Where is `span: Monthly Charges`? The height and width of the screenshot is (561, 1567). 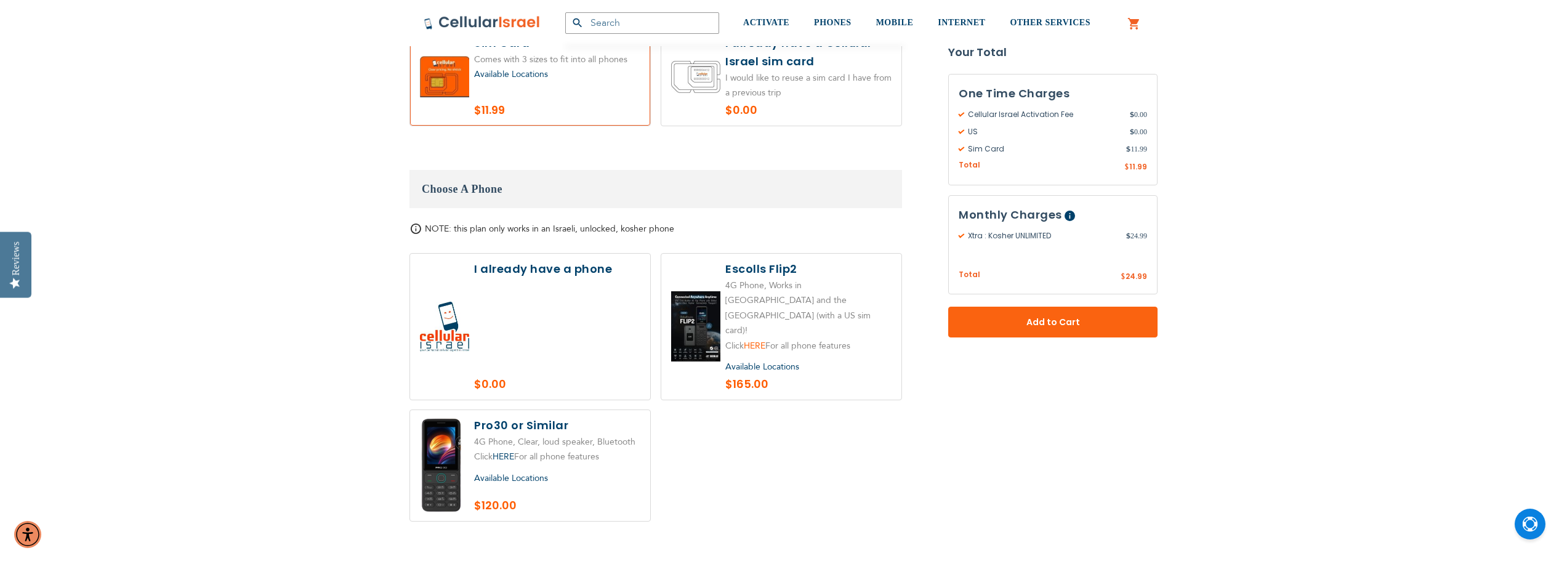 span: Monthly Charges is located at coordinates (1010, 214).